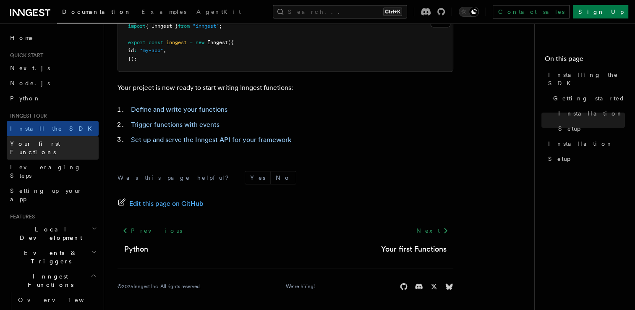 The image size is (635, 310). Describe the element at coordinates (219, 12) in the screenshot. I see `span: AgentKit` at that location.